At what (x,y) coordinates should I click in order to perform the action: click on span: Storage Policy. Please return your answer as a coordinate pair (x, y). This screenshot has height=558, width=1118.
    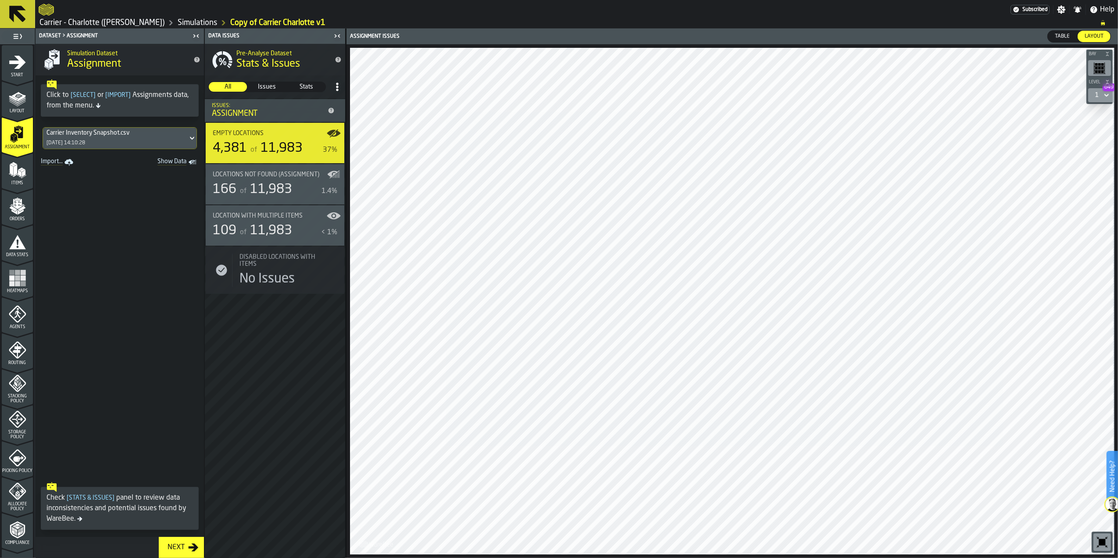
    Looking at the image, I should click on (17, 435).